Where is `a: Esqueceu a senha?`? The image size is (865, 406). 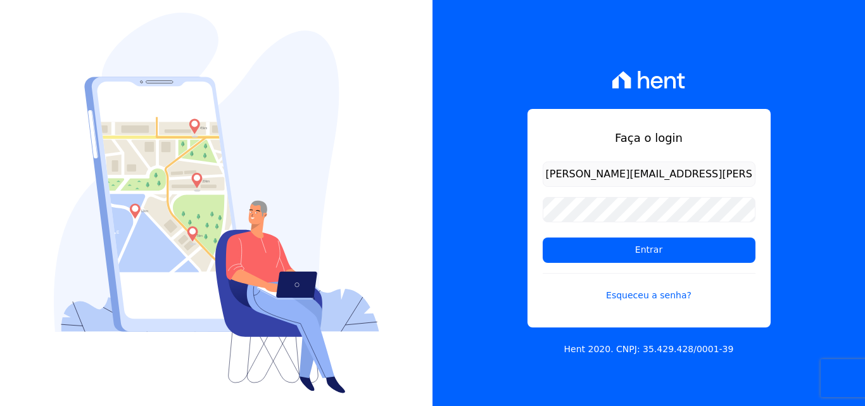 a: Esqueceu a senha? is located at coordinates (649, 287).